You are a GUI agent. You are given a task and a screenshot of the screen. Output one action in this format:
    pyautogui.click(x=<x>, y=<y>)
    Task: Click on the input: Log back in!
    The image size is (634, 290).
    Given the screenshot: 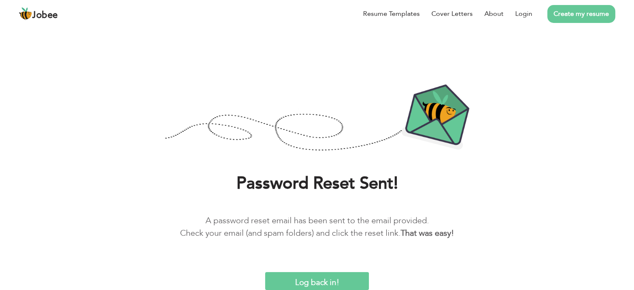 What is the action you would take?
    pyautogui.click(x=317, y=280)
    